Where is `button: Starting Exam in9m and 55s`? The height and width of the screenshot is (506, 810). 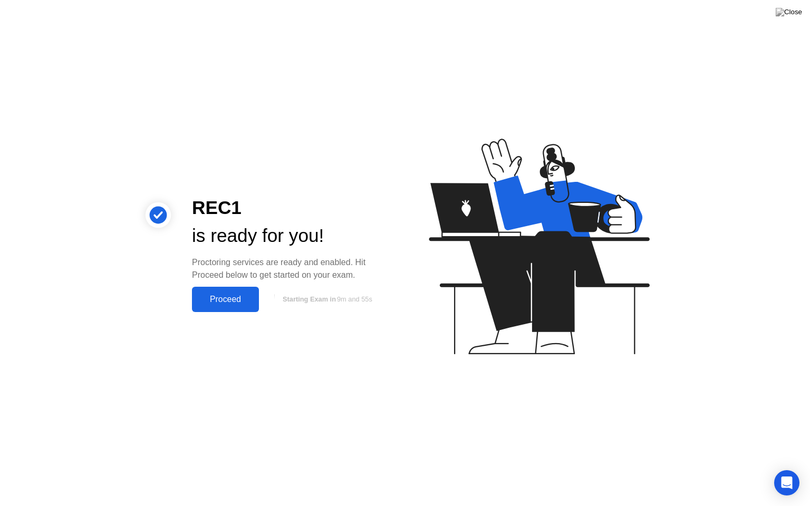
button: Starting Exam in9m and 55s is located at coordinates (326, 299).